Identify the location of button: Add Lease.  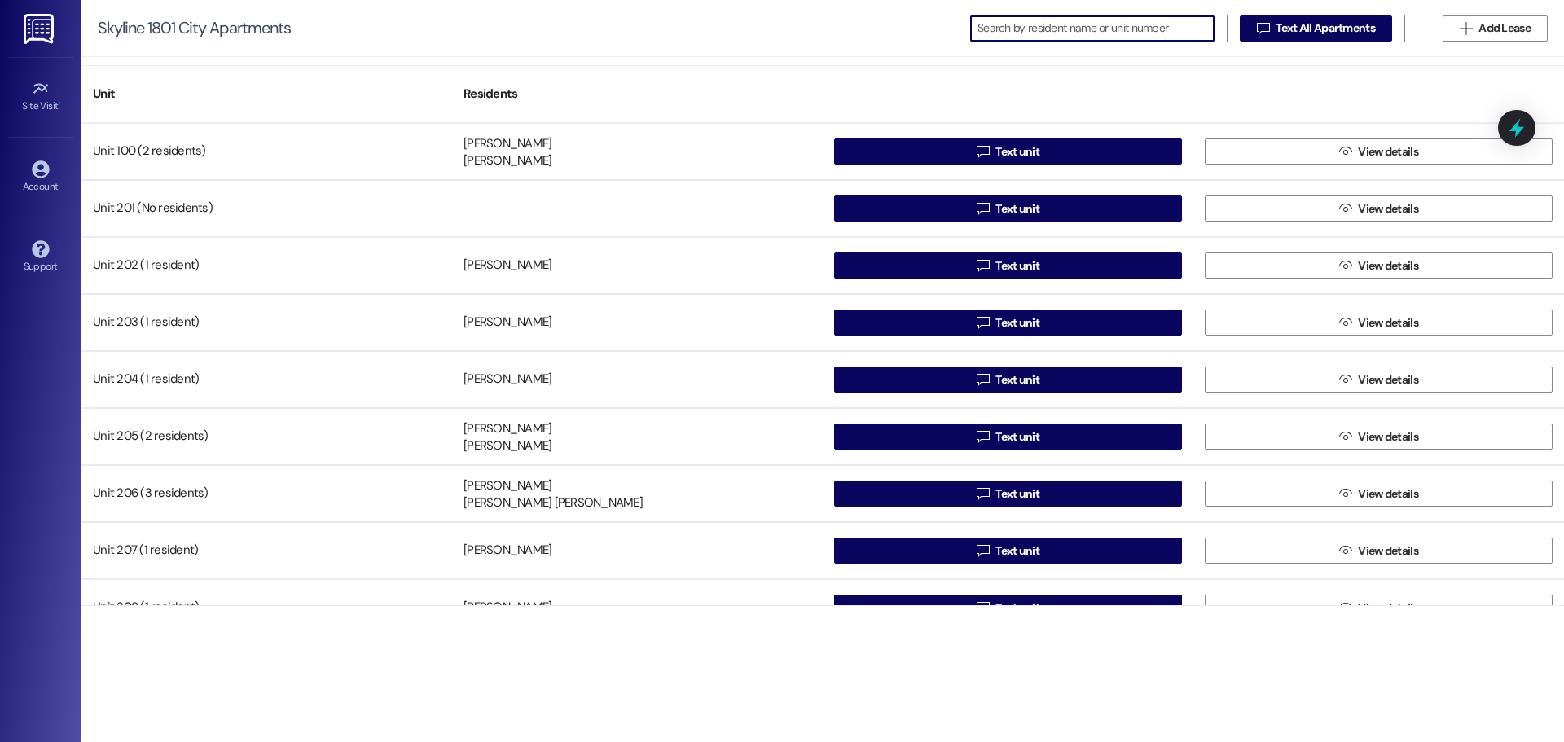
(1495, 29).